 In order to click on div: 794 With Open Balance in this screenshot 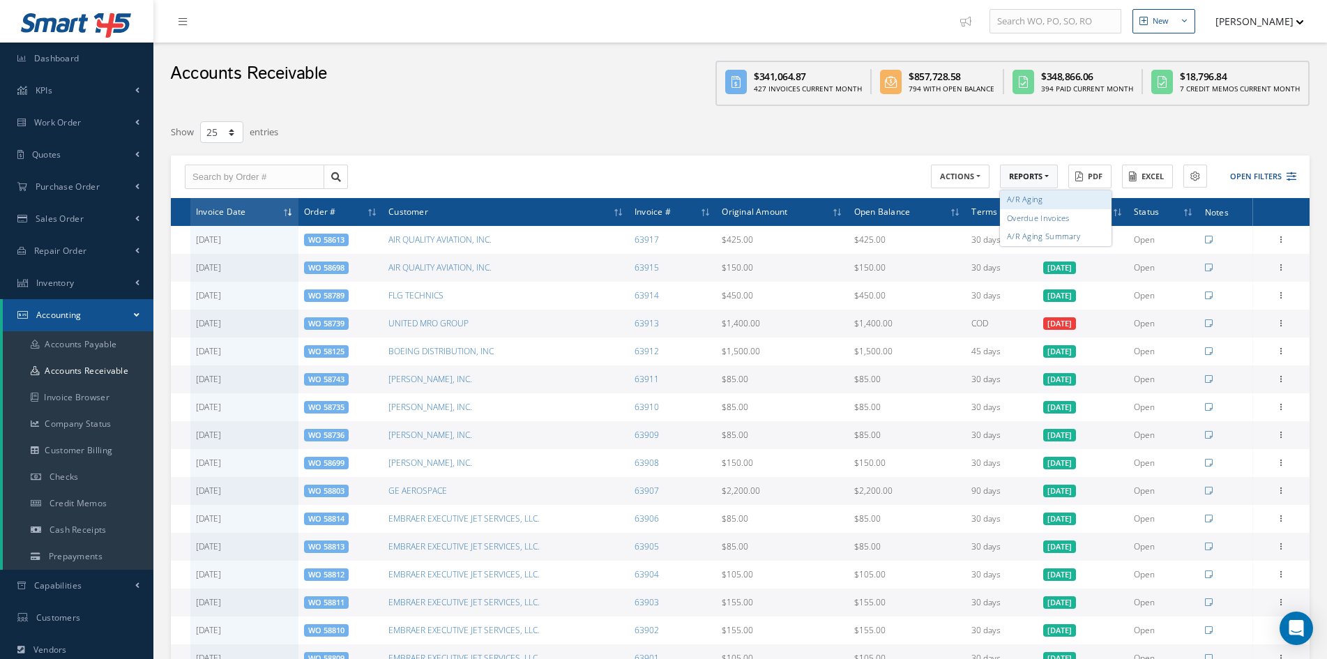, I will do `click(951, 89)`.